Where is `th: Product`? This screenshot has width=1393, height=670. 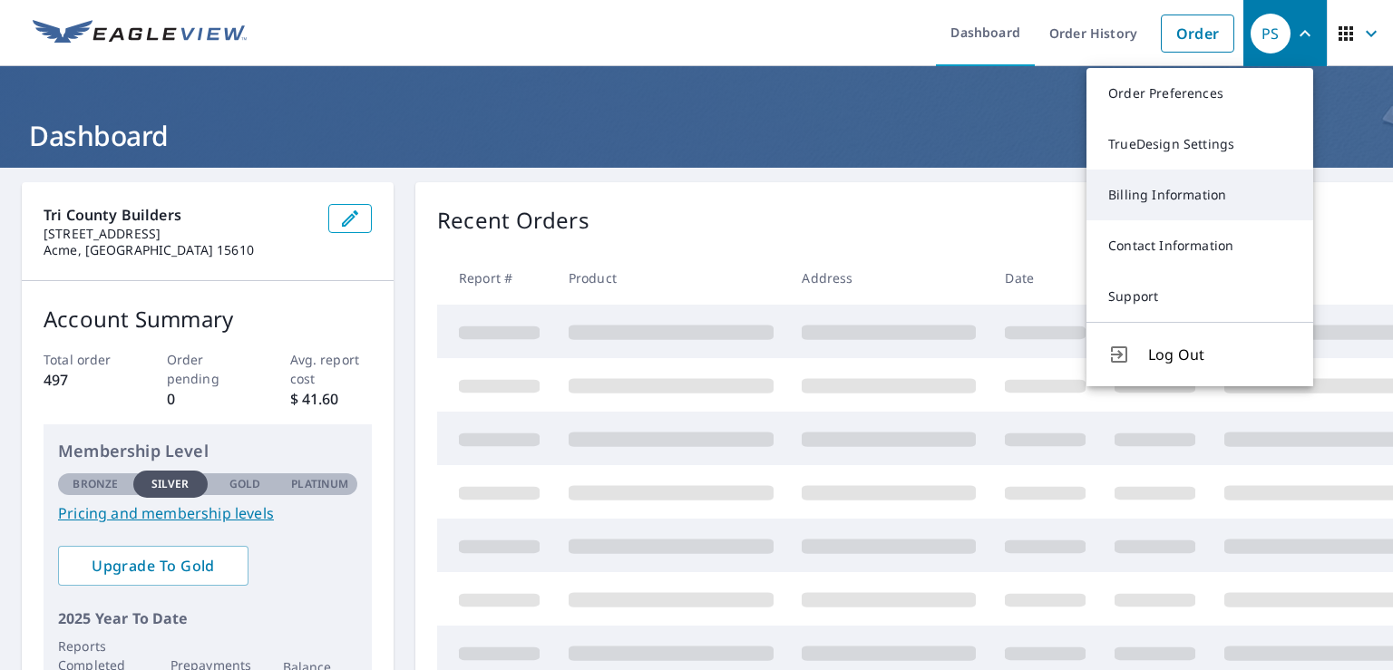 th: Product is located at coordinates (671, 278).